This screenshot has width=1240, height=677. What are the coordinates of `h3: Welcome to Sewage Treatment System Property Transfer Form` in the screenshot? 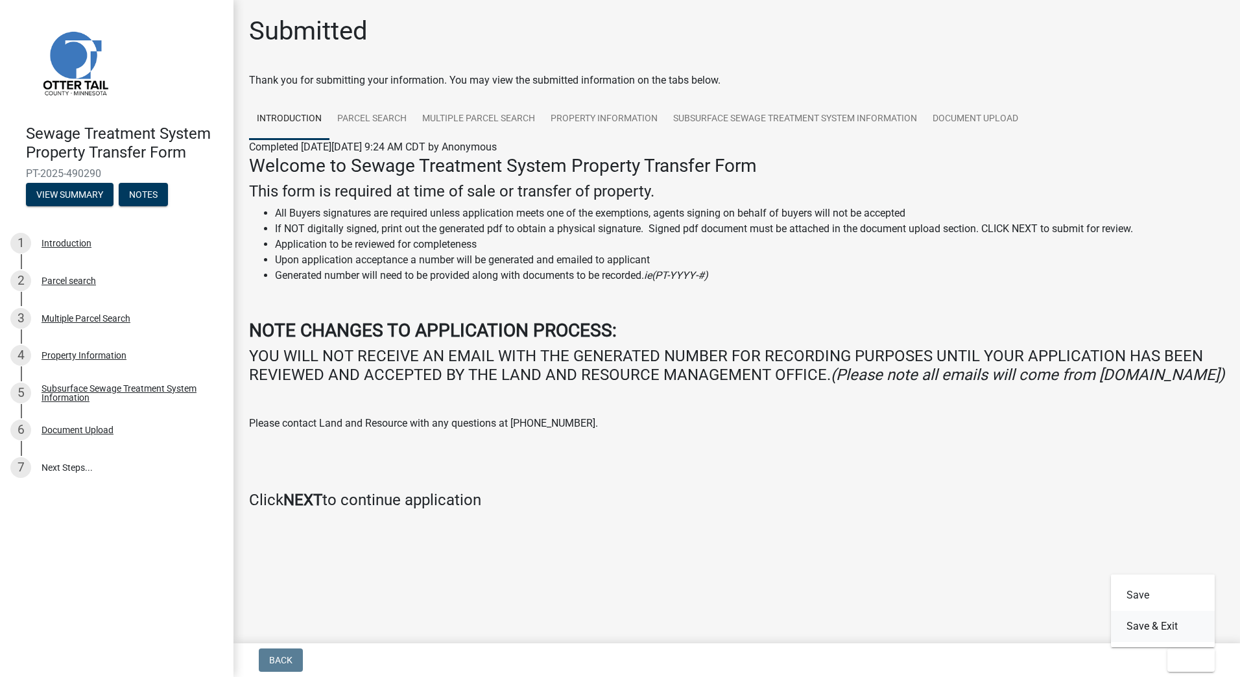 It's located at (737, 166).